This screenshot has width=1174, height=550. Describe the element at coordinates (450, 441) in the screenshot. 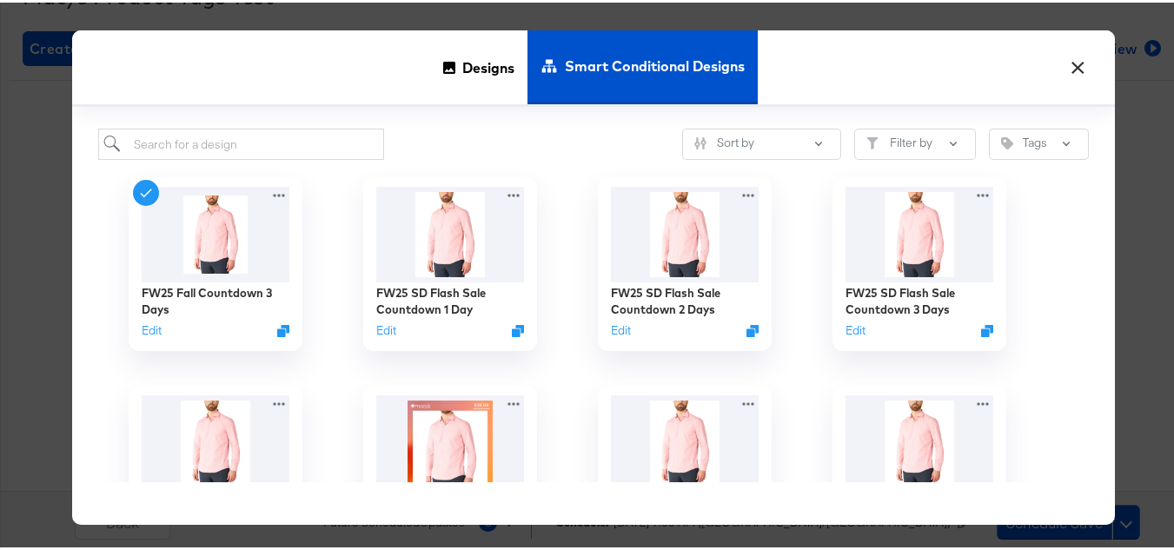

I see `img: tQwg391egKWW_JSaQwptqw.jpg` at that location.